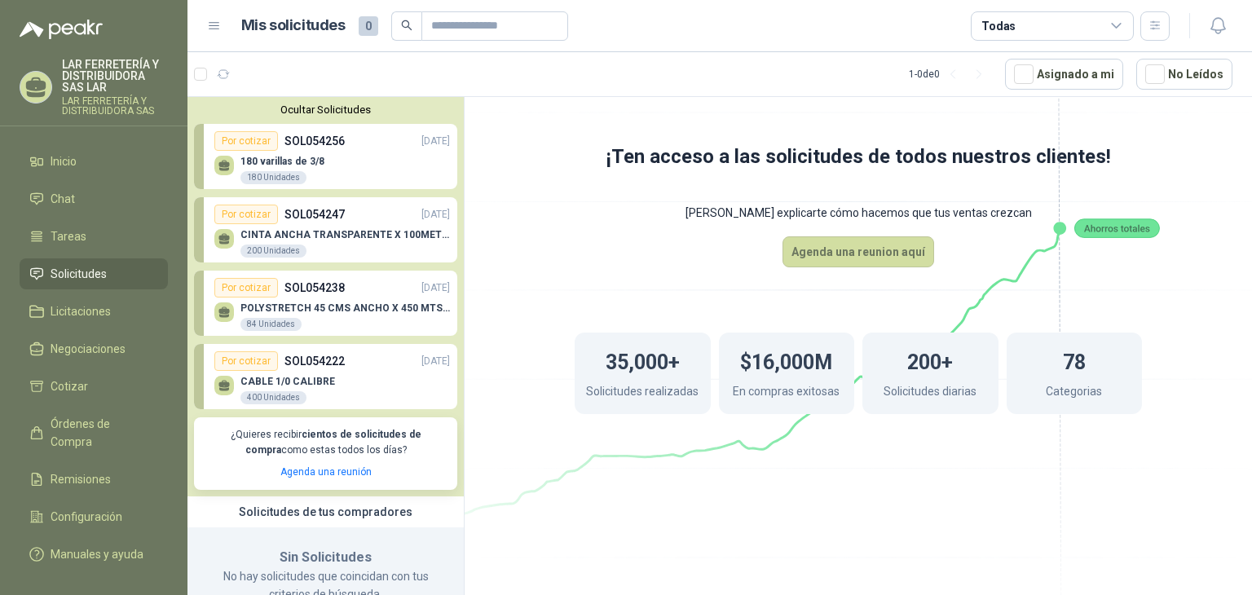 Image resolution: width=1252 pixels, height=595 pixels. Describe the element at coordinates (858, 252) in the screenshot. I see `a: Agenda una reunion aquí` at that location.